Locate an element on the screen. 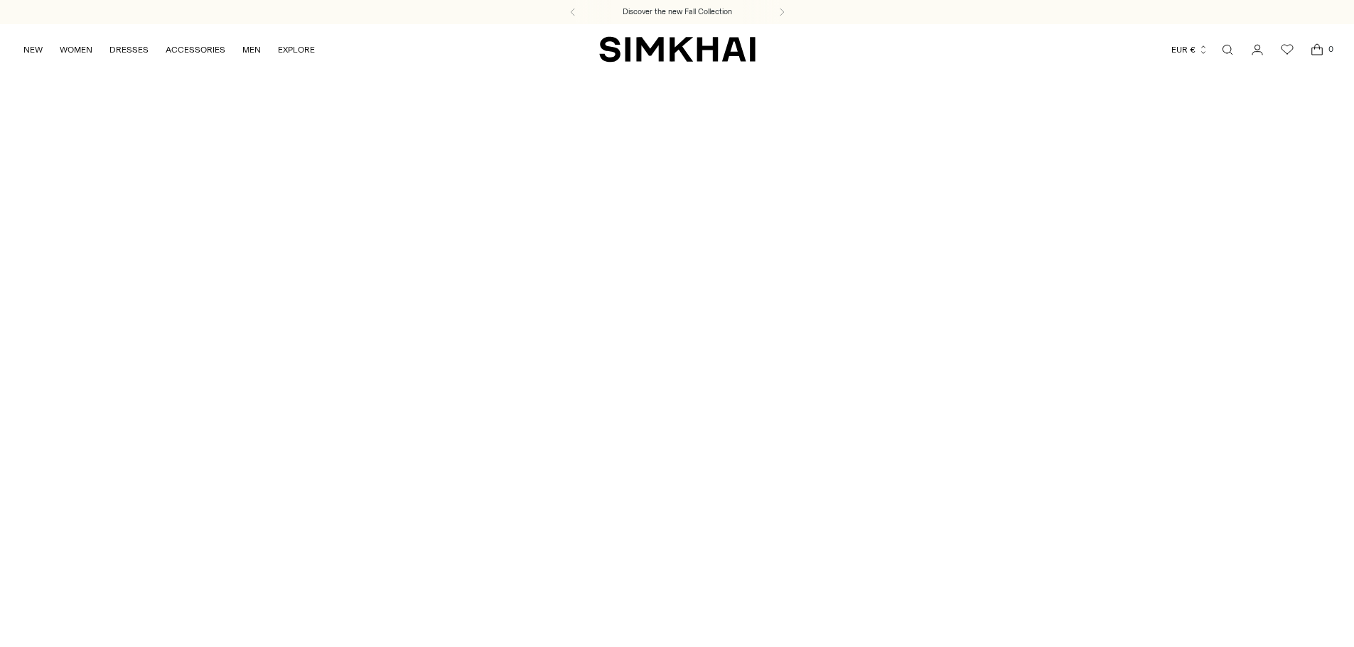 This screenshot has height=647, width=1354. a: Open search modal is located at coordinates (1227, 50).